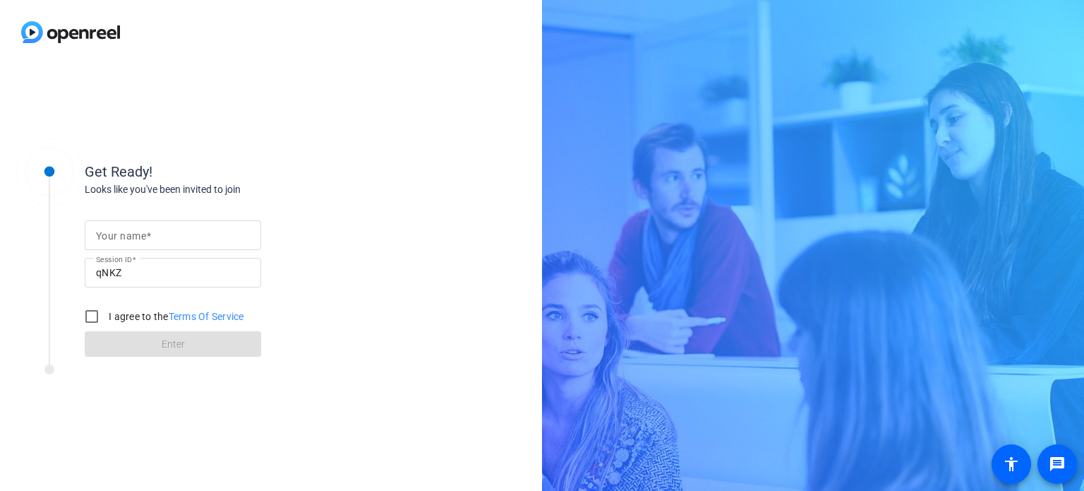  Describe the element at coordinates (226, 172) in the screenshot. I see `div: Get Ready!` at that location.